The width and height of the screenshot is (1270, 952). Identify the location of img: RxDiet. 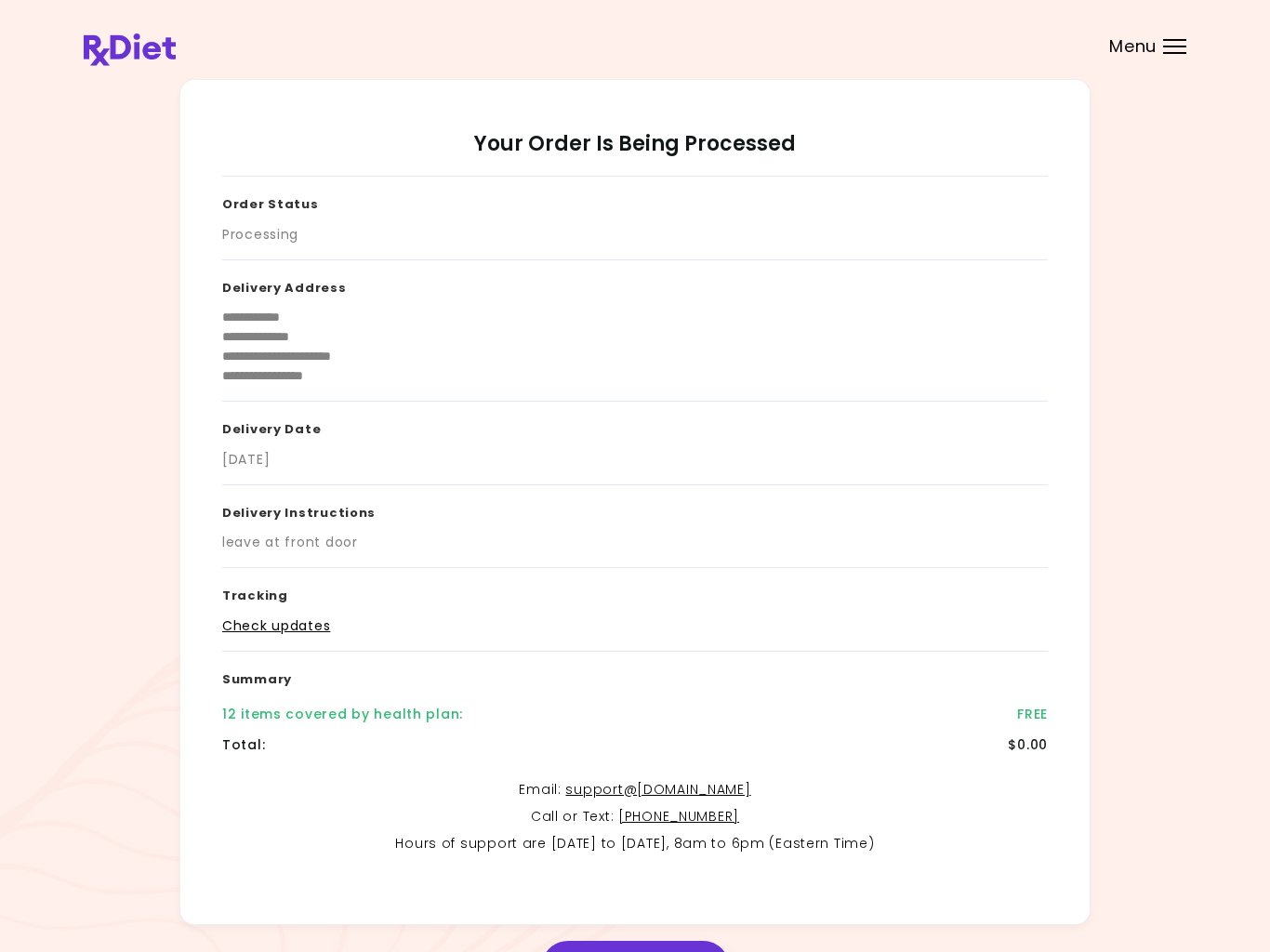
(129, 50).